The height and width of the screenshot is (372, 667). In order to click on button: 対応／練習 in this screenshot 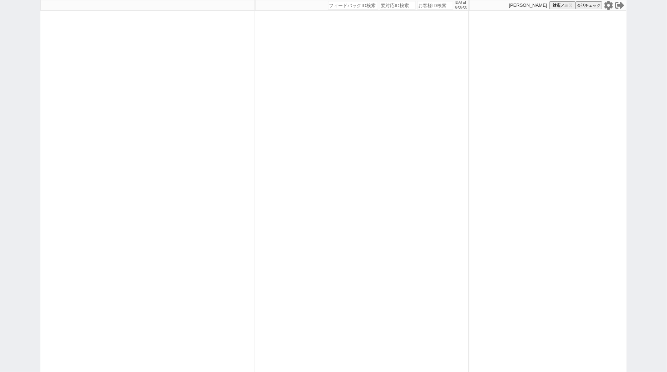, I will do `click(562, 5)`.